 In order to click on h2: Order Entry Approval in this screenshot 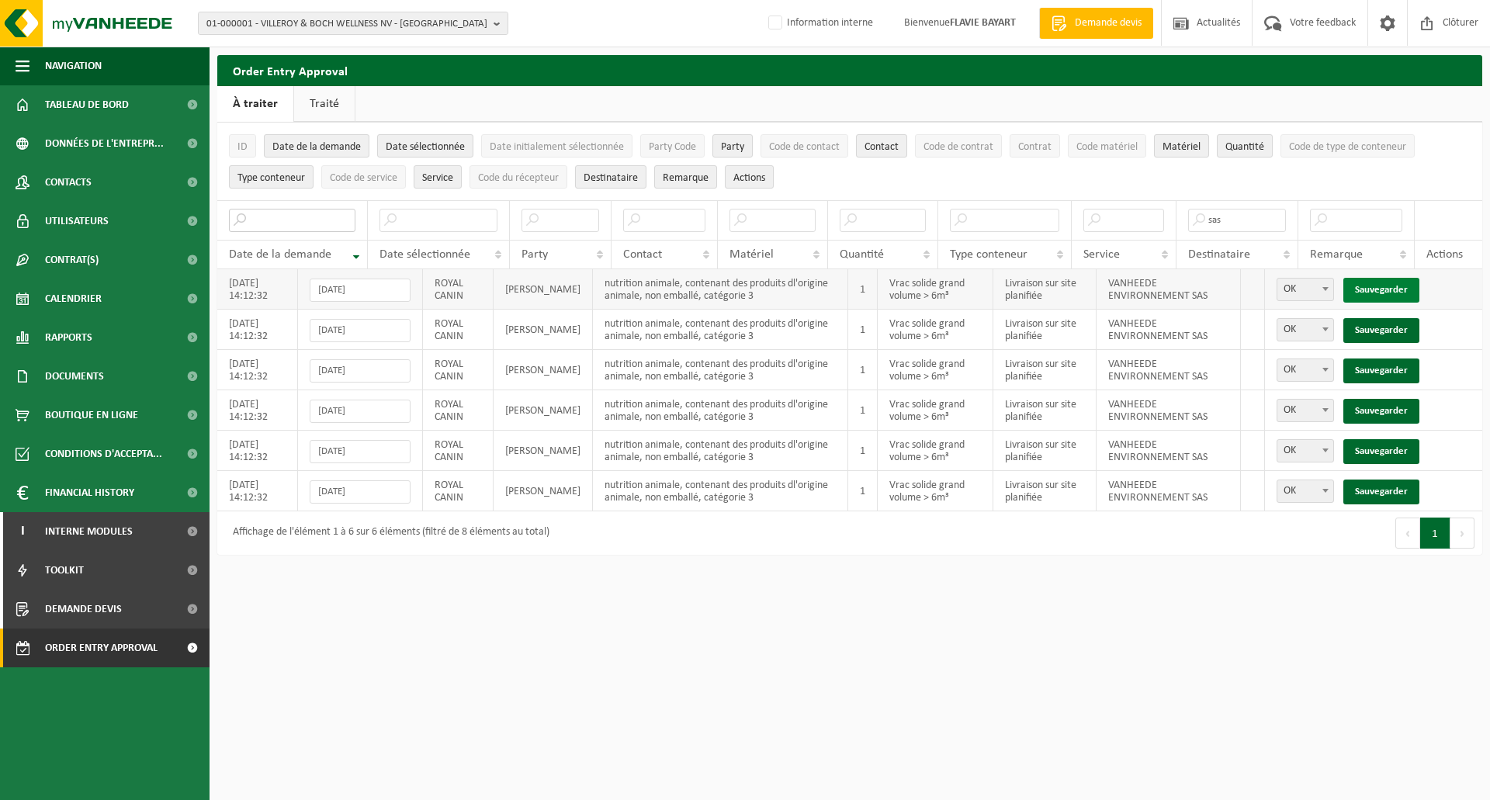, I will do `click(850, 70)`.